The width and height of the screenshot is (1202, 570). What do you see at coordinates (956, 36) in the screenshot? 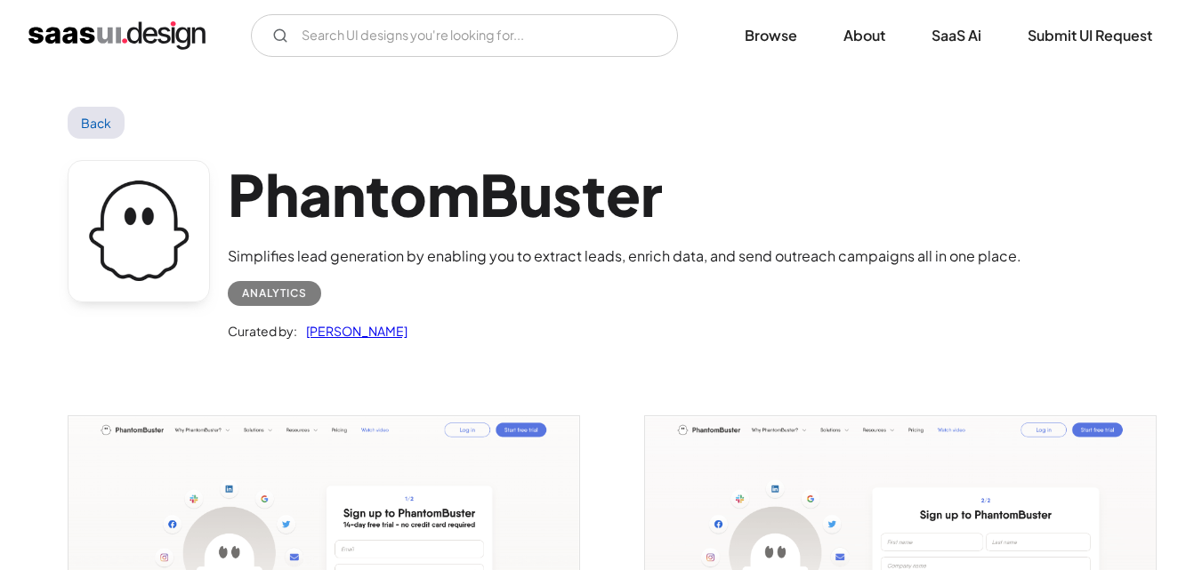
I see `a: SaaS Ai` at bounding box center [956, 36].